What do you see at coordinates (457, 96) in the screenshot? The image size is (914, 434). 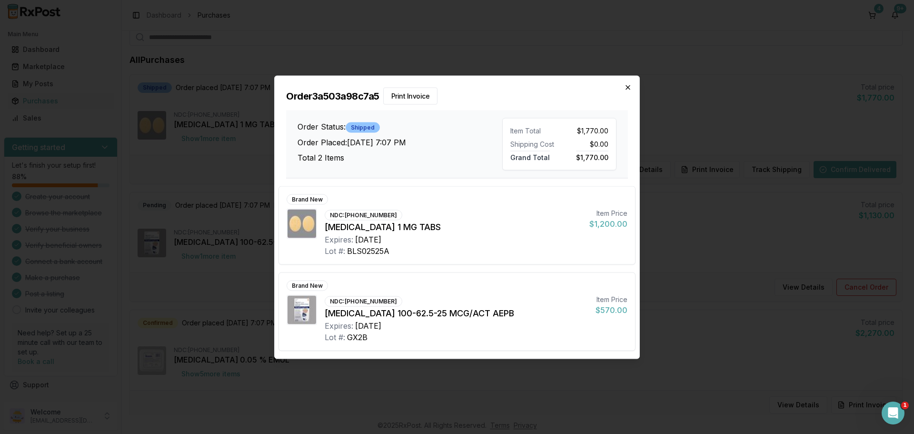 I see `h2: Order 3a503a98c7a5` at bounding box center [457, 96].